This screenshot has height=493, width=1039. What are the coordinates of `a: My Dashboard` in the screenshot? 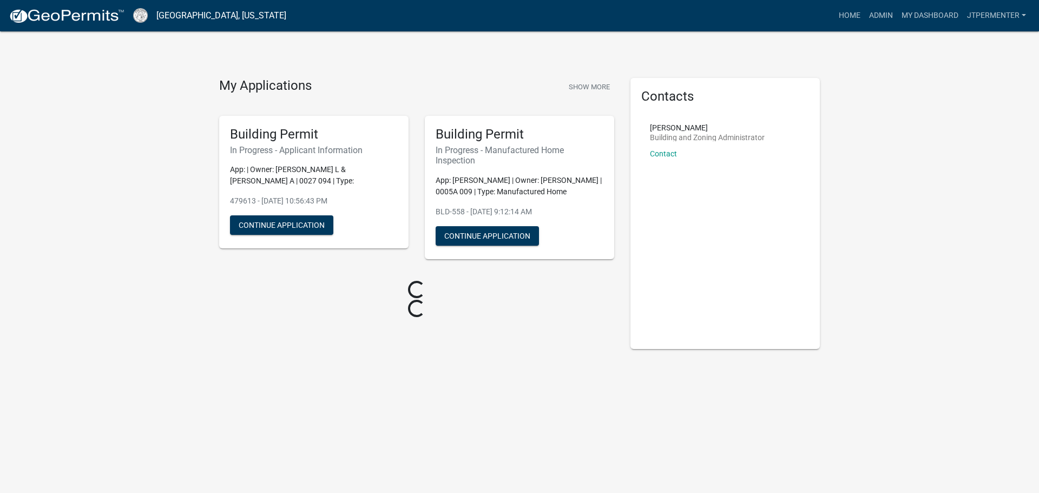 It's located at (930, 16).